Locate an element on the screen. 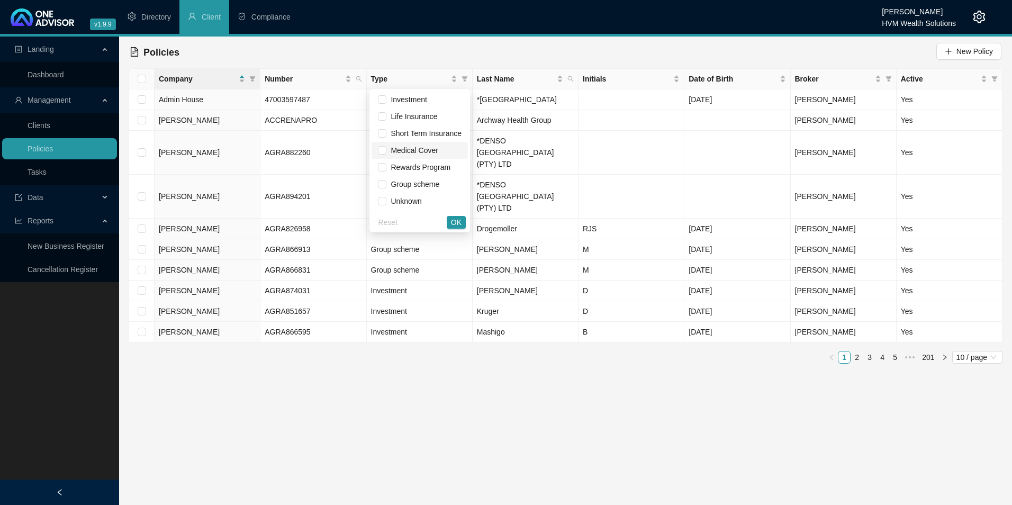 Image resolution: width=1012 pixels, height=505 pixels. span: Date of Birth is located at coordinates (732, 79).